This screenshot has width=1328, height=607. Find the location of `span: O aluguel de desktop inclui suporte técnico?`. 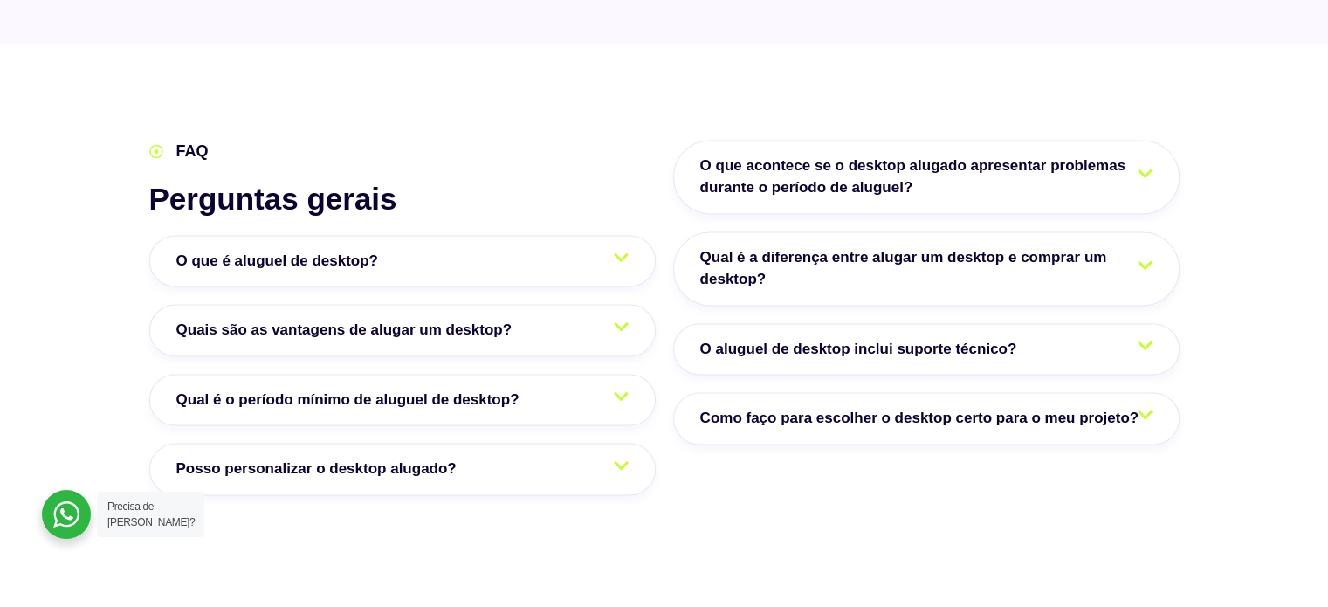

span: O aluguel de desktop inclui suporte técnico? is located at coordinates (862, 349).